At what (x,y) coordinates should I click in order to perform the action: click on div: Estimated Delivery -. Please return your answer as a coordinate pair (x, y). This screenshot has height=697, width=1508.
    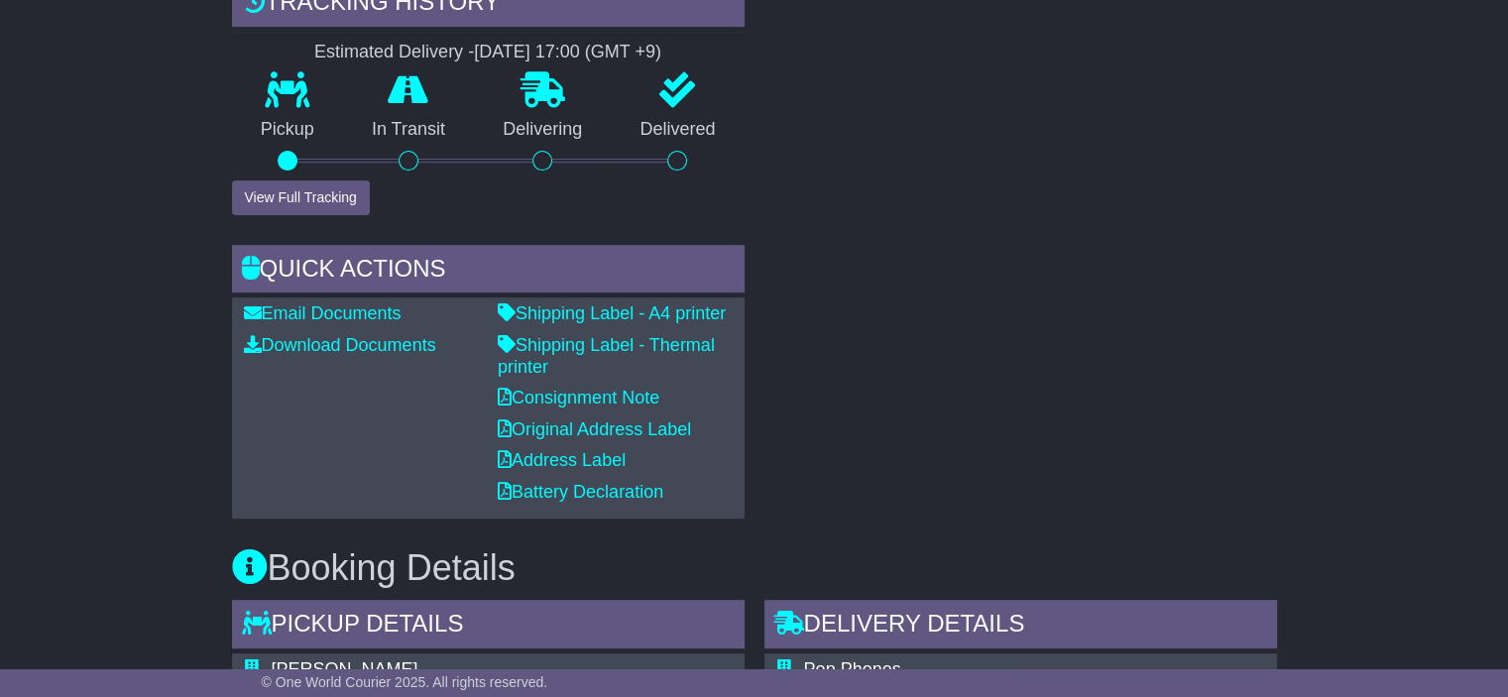
    Looking at the image, I should click on (488, 53).